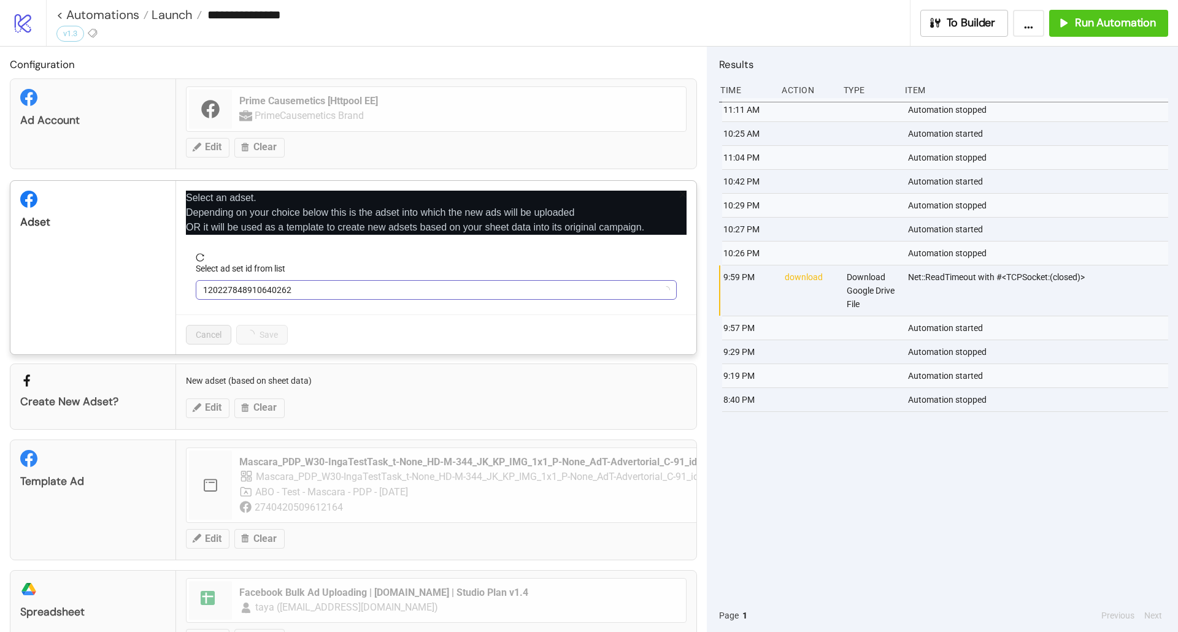 The height and width of the screenshot is (632, 1178). Describe the element at coordinates (943, 64) in the screenshot. I see `h2: Results` at that location.